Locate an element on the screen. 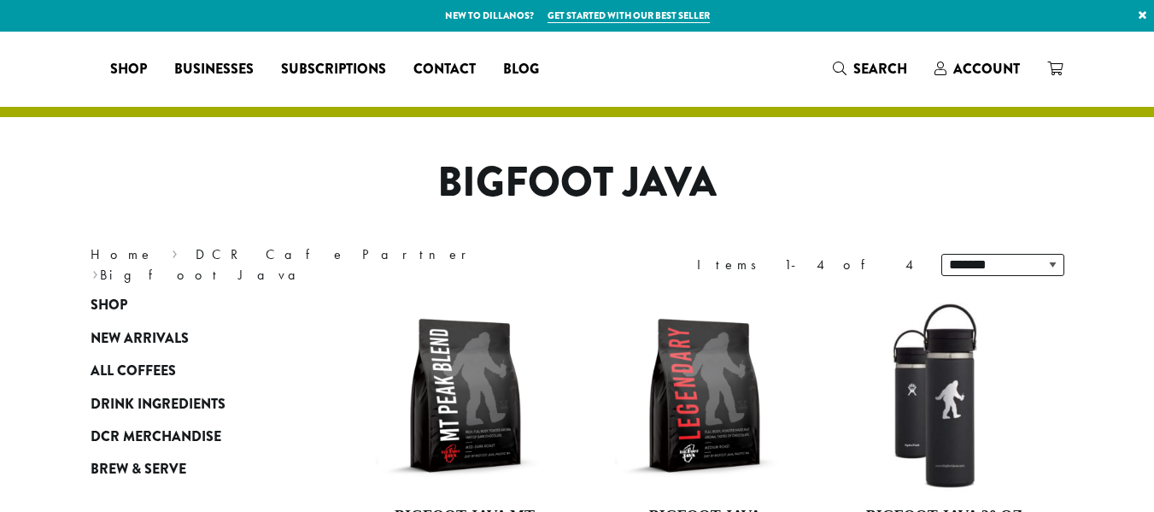 The width and height of the screenshot is (1154, 512). a: DCR Cafe Partner is located at coordinates (337, 254).